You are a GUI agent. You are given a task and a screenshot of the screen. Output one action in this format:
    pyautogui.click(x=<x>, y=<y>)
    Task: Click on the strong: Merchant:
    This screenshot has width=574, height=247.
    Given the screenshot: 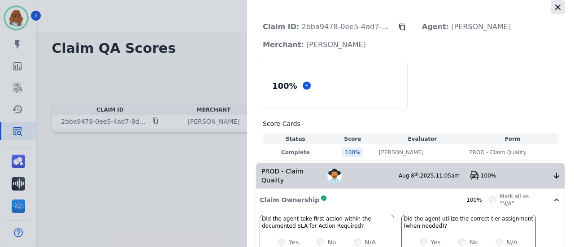 What is the action you would take?
    pyautogui.click(x=284, y=44)
    